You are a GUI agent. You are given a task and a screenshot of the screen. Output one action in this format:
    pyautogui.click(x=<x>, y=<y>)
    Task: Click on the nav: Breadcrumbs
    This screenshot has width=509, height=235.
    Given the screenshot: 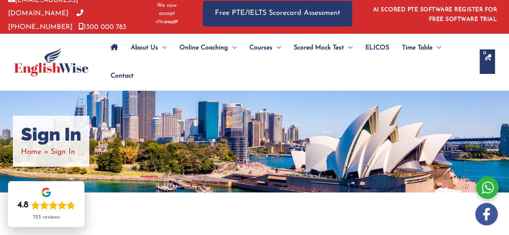 What is the action you would take?
    pyautogui.click(x=51, y=152)
    